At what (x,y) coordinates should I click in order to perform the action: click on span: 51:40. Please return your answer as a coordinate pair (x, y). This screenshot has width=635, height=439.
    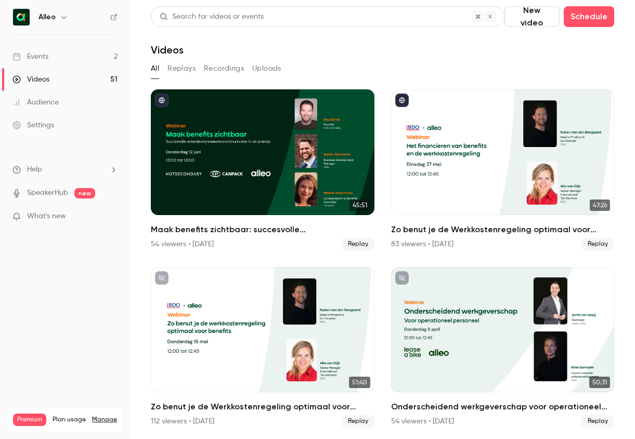
    Looking at the image, I should click on (359, 383).